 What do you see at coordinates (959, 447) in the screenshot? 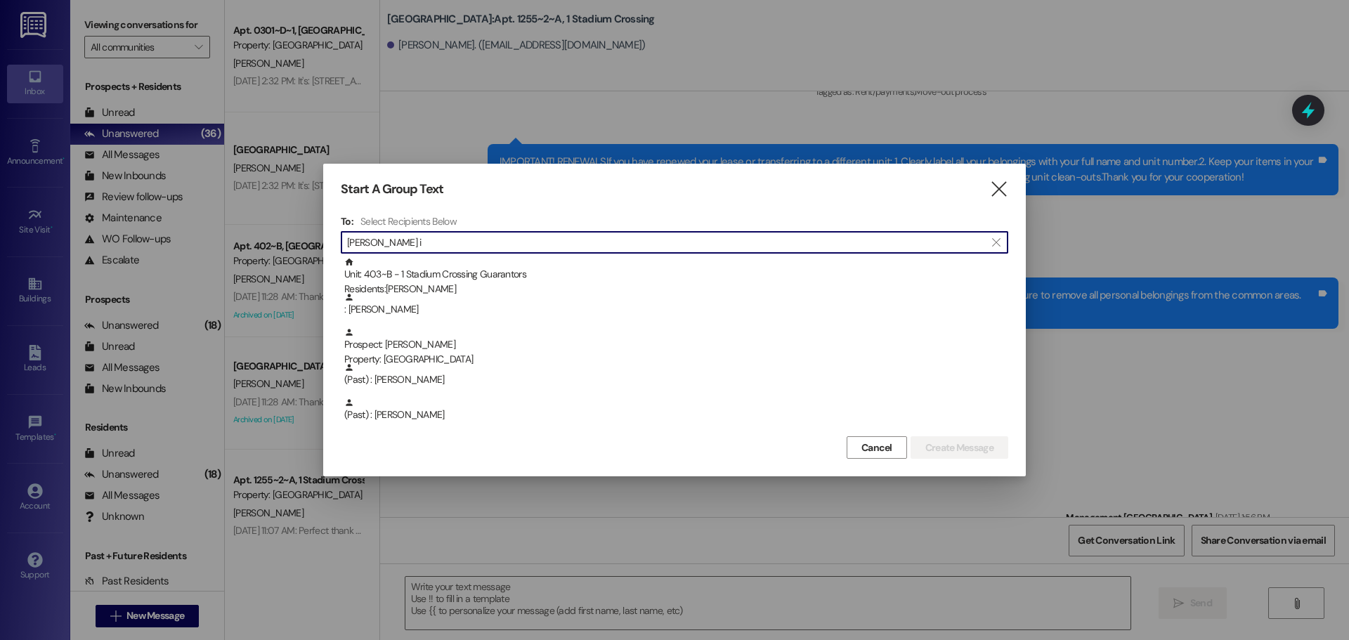
I see `span: Create Message` at bounding box center [959, 447].